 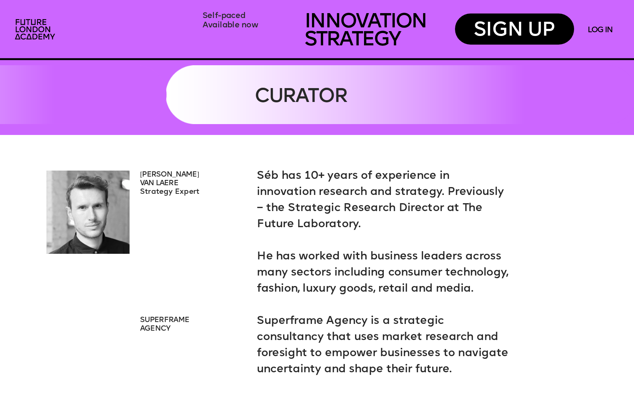 I want to click on span: VAN LAERE, so click(x=159, y=183).